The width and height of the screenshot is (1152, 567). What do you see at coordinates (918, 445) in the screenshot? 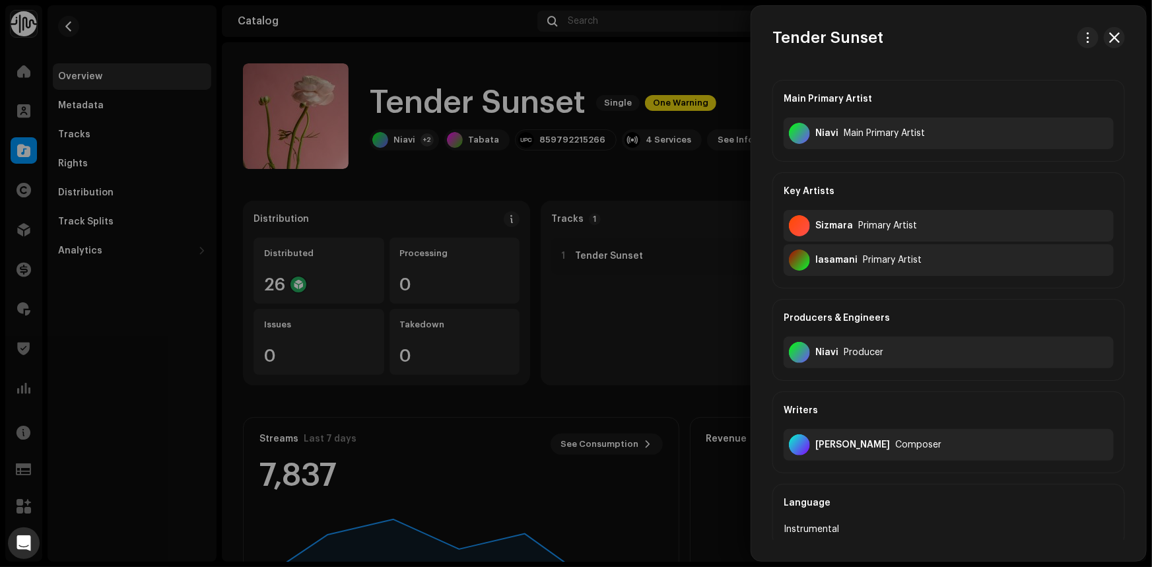
I see `div: Composer` at bounding box center [918, 445].